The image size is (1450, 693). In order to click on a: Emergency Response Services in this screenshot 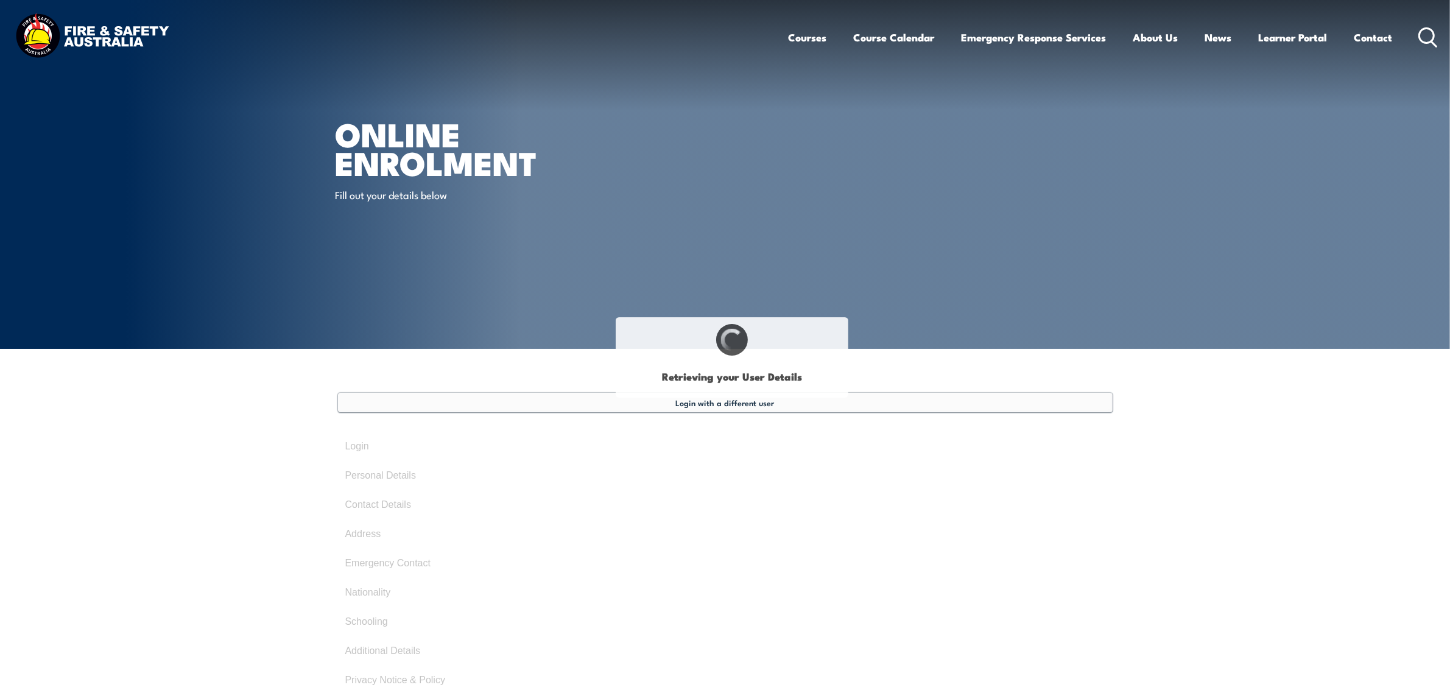, I will do `click(1034, 37)`.